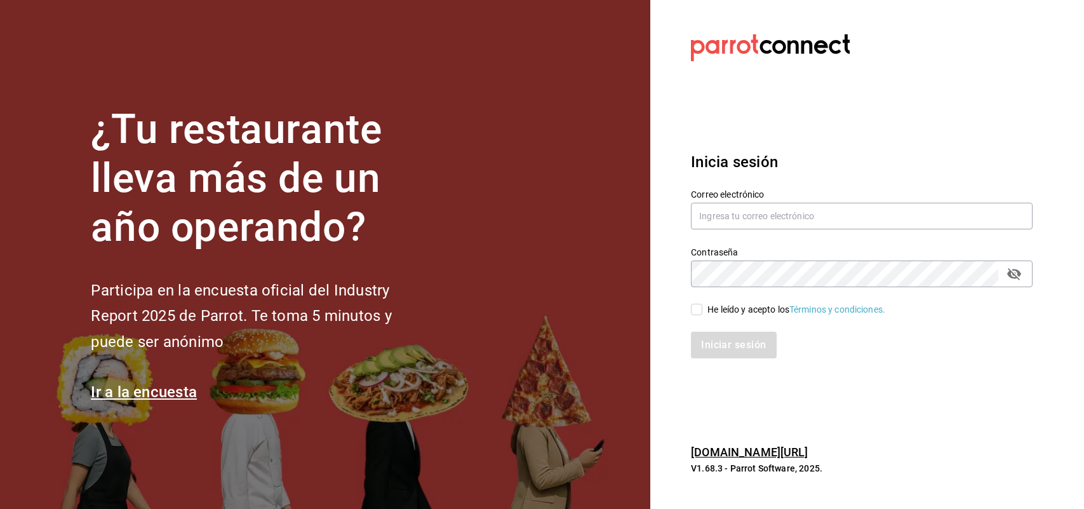 This screenshot has height=509, width=1084. What do you see at coordinates (862, 252) in the screenshot?
I see `label: Contraseña` at bounding box center [862, 252].